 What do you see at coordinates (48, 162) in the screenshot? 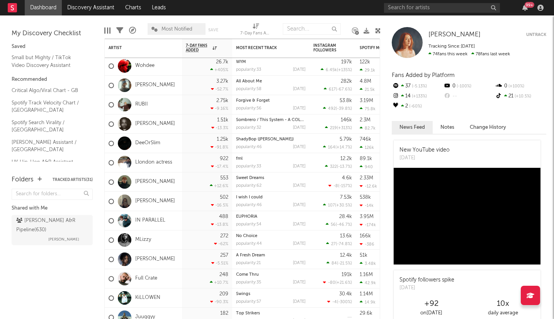
I see `a: UK Hip-Hop A&R Assistant` at bounding box center [48, 162].